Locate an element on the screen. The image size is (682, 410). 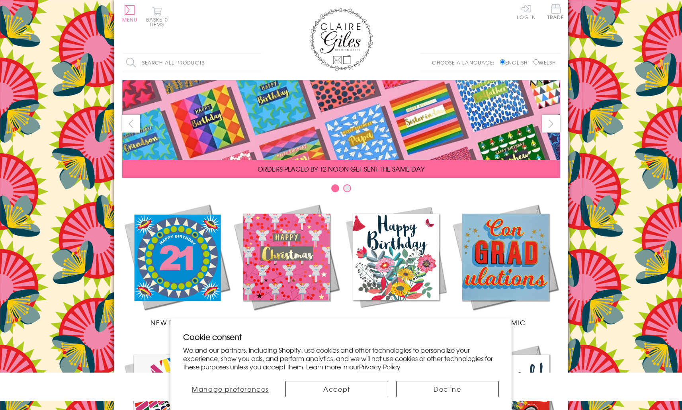
h2: Cookie consent is located at coordinates (341, 337).